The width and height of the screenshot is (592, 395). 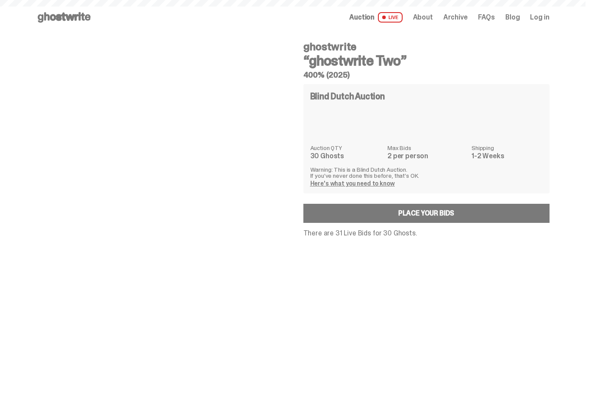 What do you see at coordinates (539, 17) in the screenshot?
I see `a: Log in` at bounding box center [539, 17].